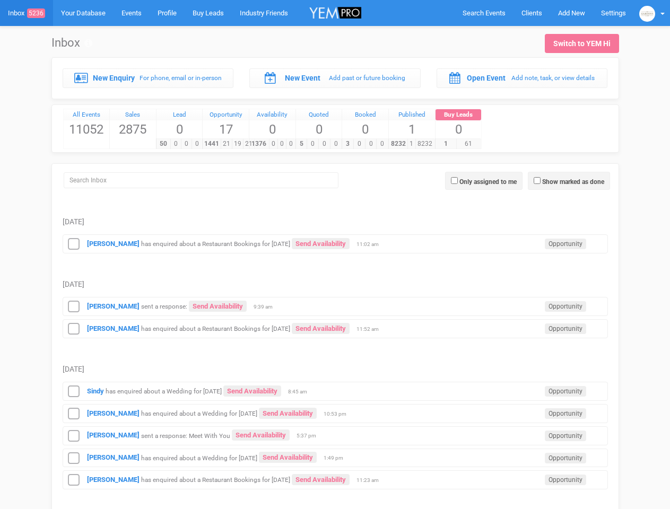 This screenshot has width=670, height=509. Describe the element at coordinates (582, 44) in the screenshot. I see `a: Switch to YEM Hi` at that location.